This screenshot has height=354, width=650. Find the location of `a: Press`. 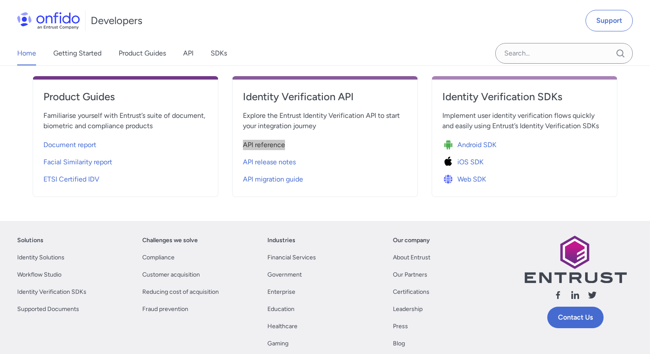

a: Press is located at coordinates (400, 326).